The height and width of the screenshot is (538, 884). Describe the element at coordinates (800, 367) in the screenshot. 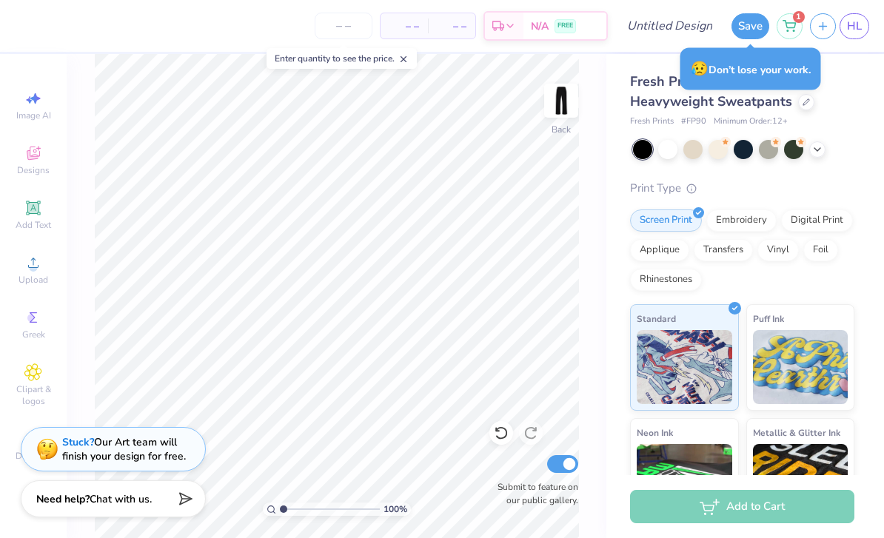

I see `img: Puff Ink` at that location.